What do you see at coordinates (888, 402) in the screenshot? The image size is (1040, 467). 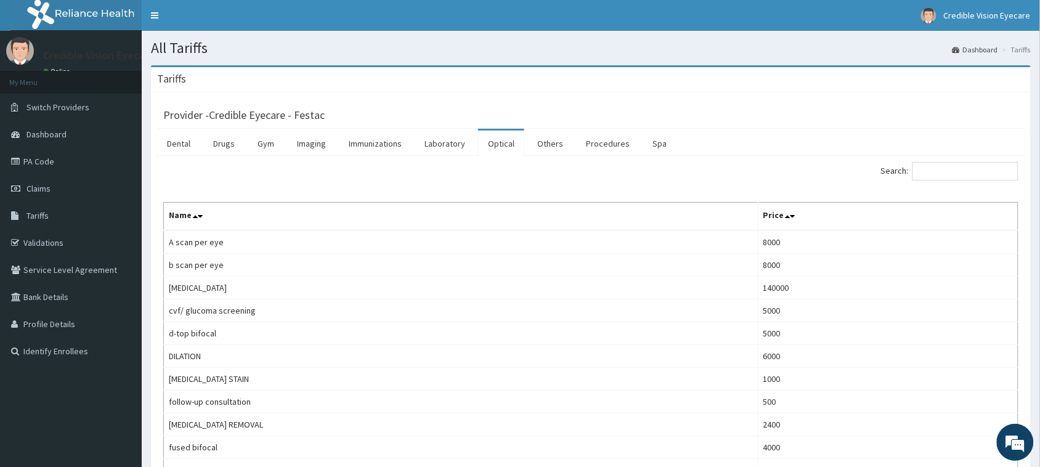 I see `td: 500` at bounding box center [888, 402].